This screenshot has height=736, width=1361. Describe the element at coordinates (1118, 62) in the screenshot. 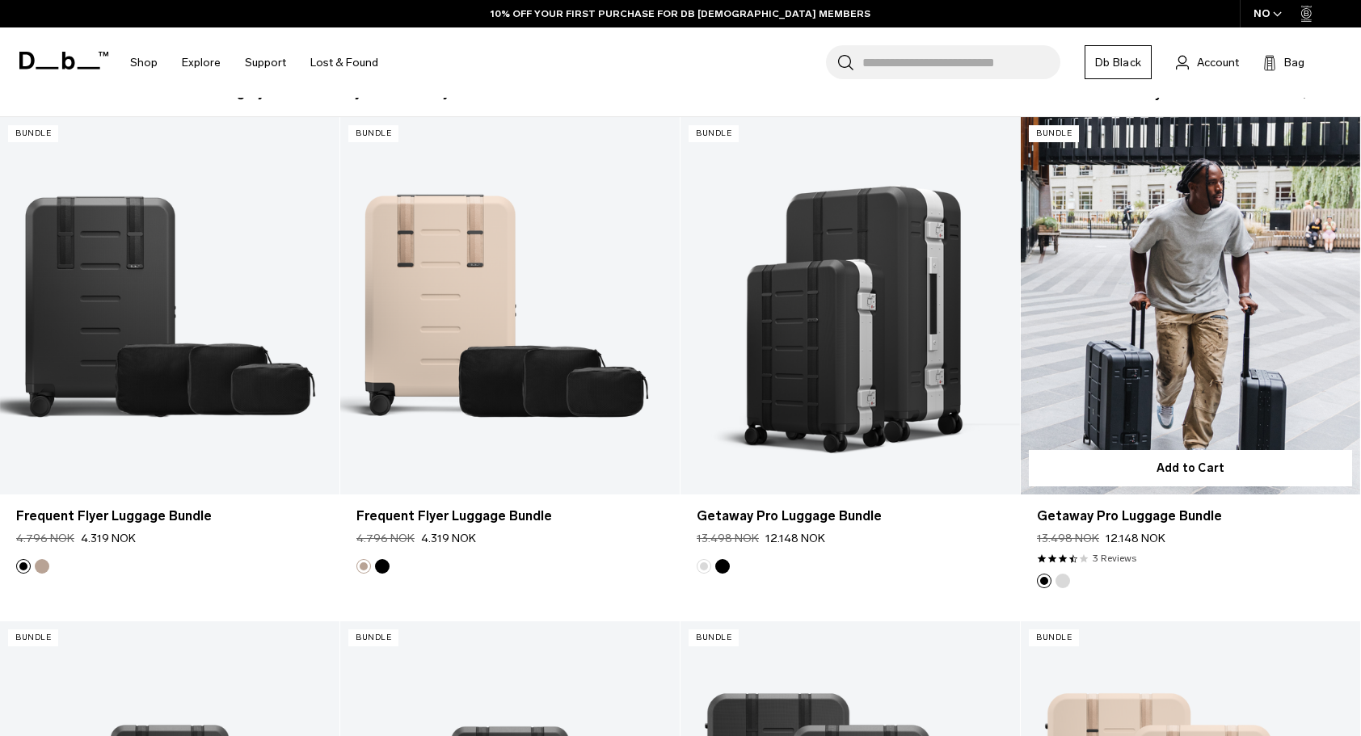

I see `a: Db Black` at that location.